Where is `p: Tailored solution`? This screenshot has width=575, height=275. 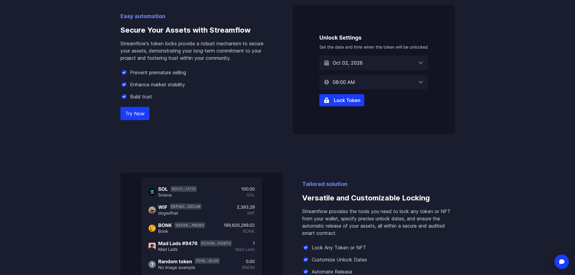 p: Tailored solution is located at coordinates (378, 184).